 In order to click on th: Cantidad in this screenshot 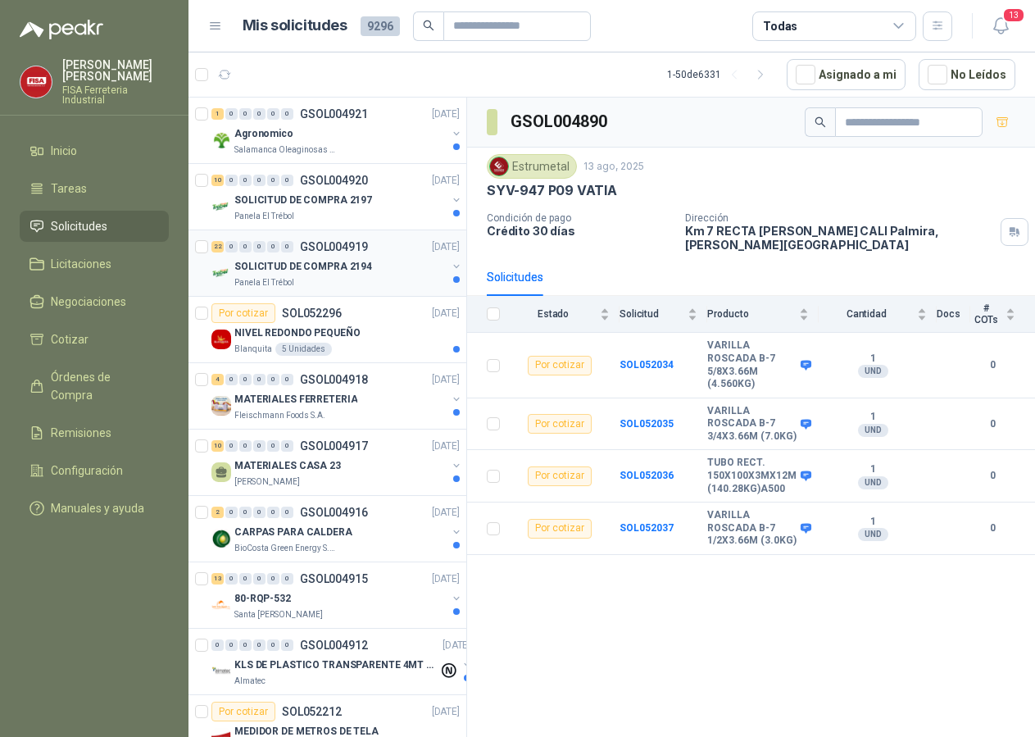, I will do `click(877, 314)`.